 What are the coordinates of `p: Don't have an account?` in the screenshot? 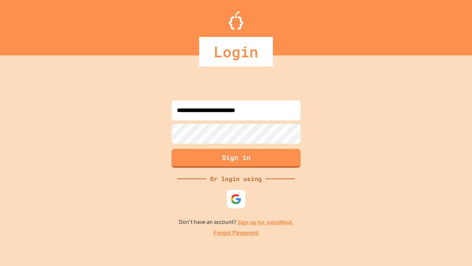 It's located at (236, 222).